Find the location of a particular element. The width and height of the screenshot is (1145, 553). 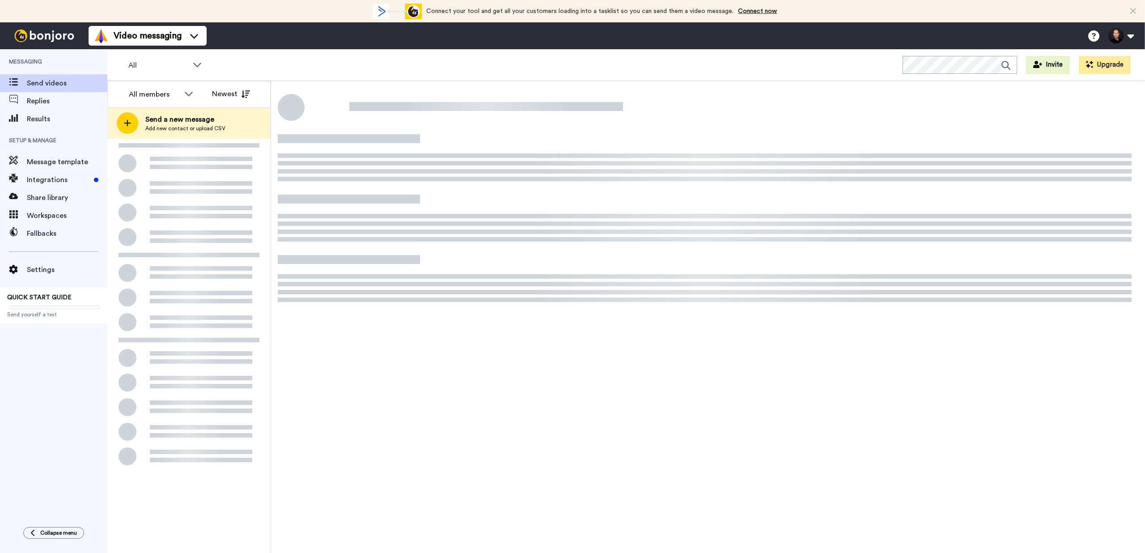

span: Add new contact or upload CSV is located at coordinates (185, 128).